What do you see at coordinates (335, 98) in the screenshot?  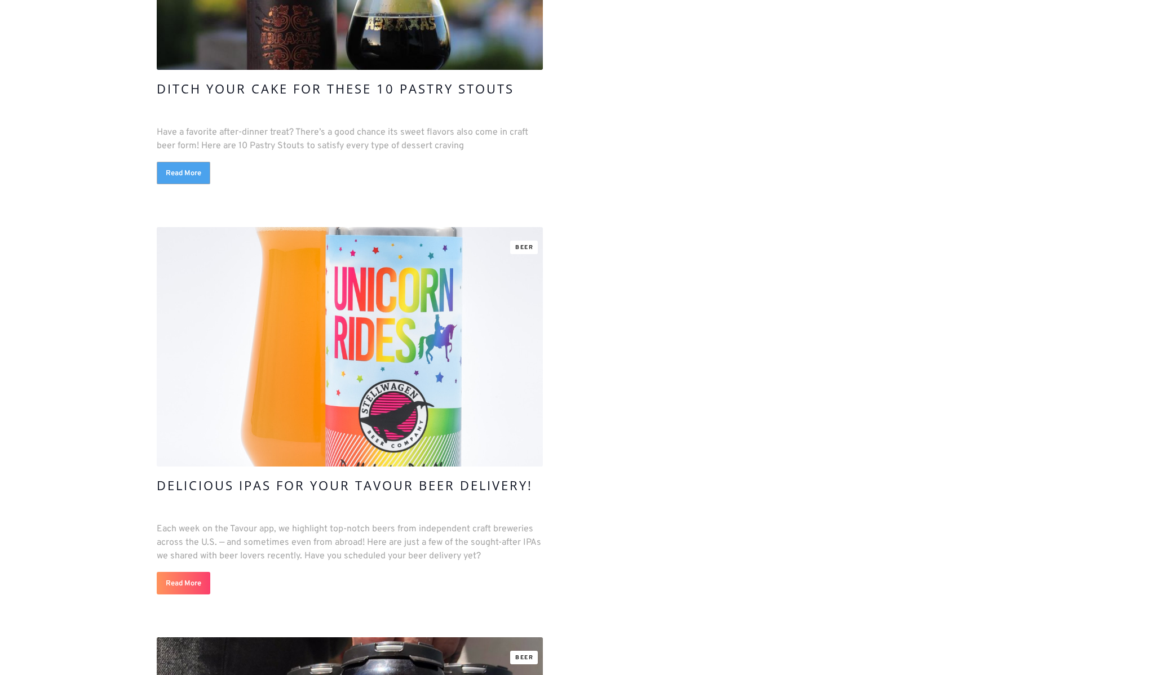 I see `a: Ditch your Cake for these 10 Pastry Stouts` at bounding box center [335, 98].